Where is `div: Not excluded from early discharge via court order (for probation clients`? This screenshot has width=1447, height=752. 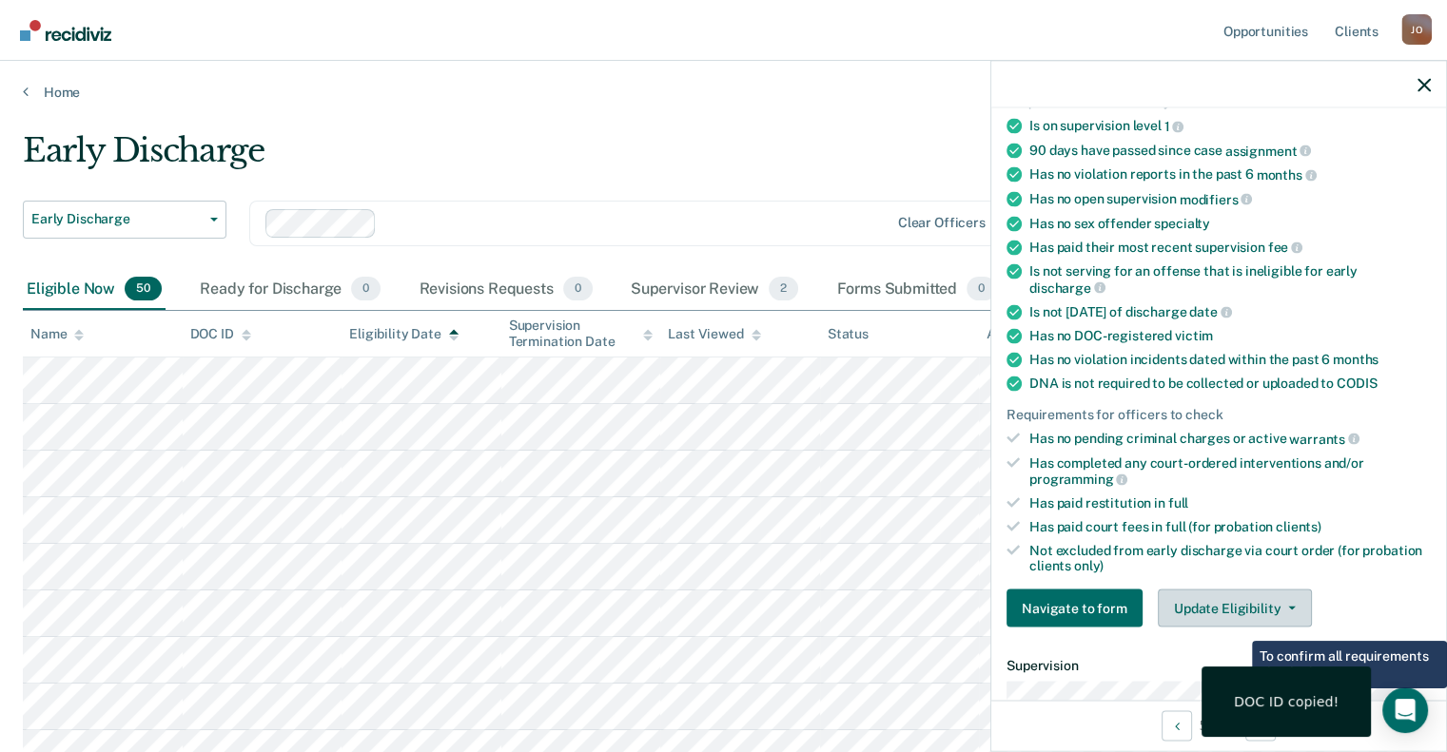
div: Not excluded from early discharge via court order (for probation clients is located at coordinates (1230, 558).